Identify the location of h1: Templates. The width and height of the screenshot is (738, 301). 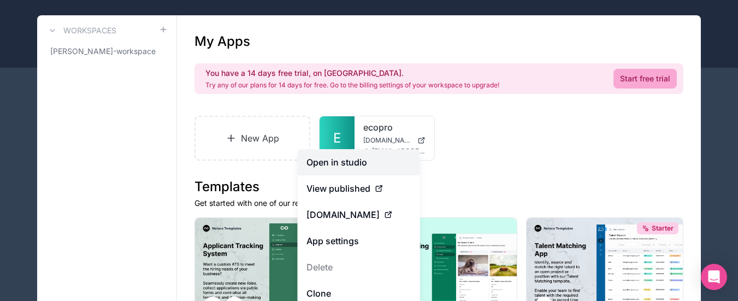
(439, 187).